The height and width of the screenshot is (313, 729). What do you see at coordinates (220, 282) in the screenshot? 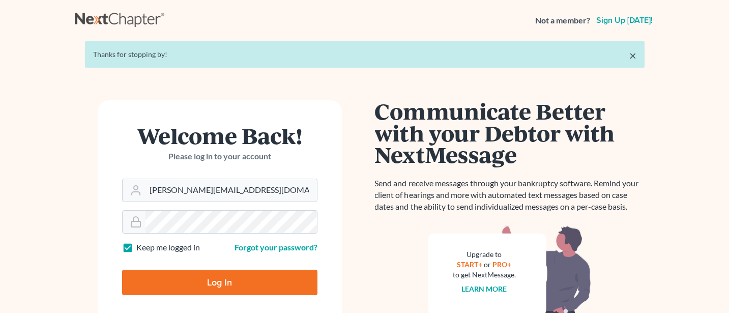
I see `input: Log In` at bounding box center [220, 282].